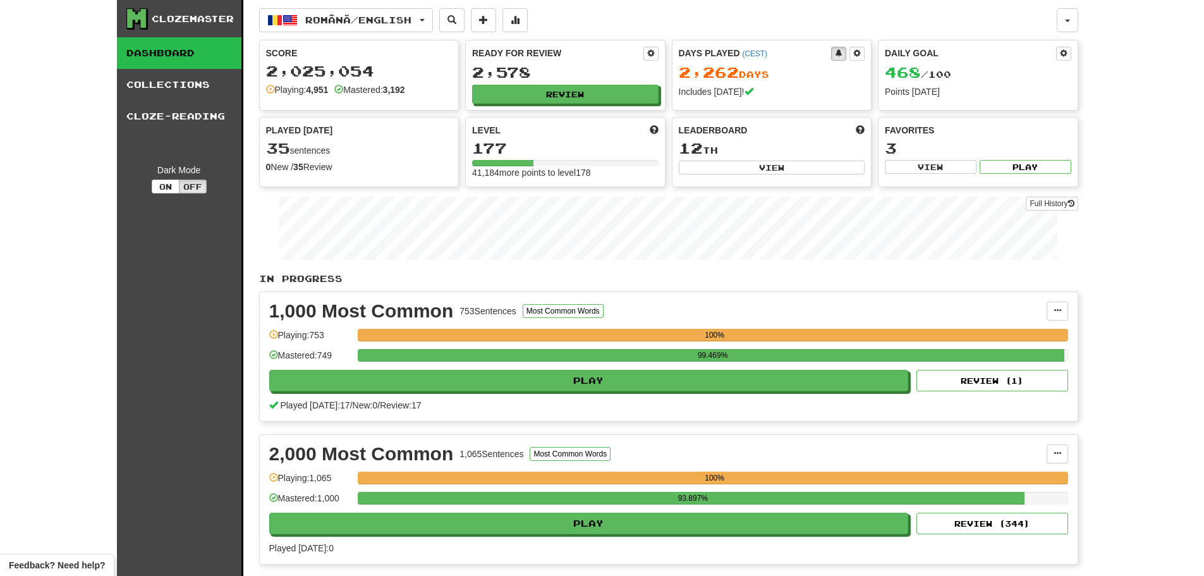  What do you see at coordinates (317, 90) in the screenshot?
I see `strong: 4,951` at bounding box center [317, 90].